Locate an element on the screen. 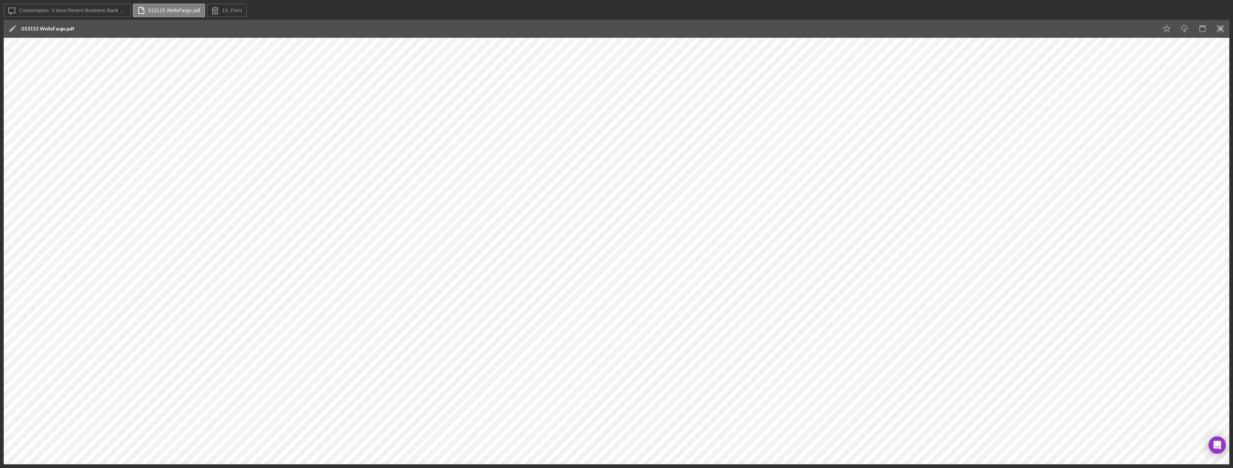 The height and width of the screenshot is (468, 1233). button: 013115 WellsFargo.pdf is located at coordinates (169, 10).